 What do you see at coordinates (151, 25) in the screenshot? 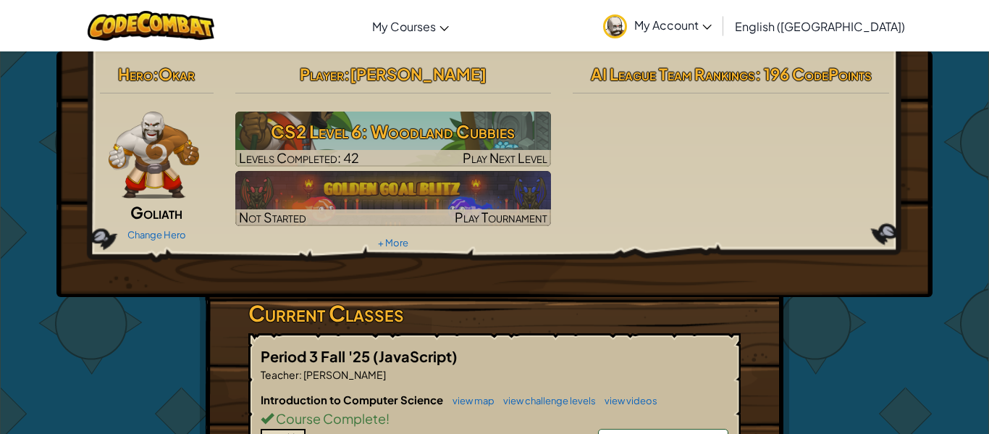
I see `a: CodeCombat logo` at bounding box center [151, 25].